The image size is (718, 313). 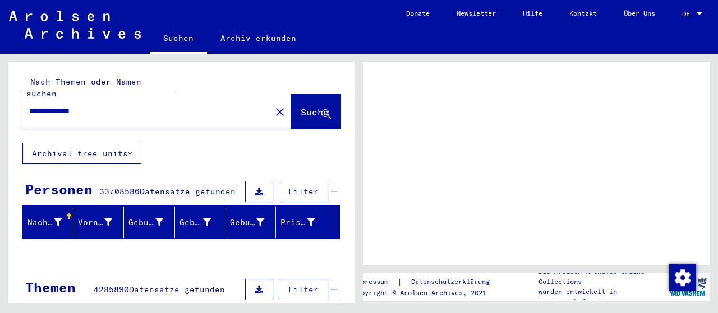 What do you see at coordinates (48, 223) in the screenshot?
I see `mat-header-cell: Nachname` at bounding box center [48, 223].